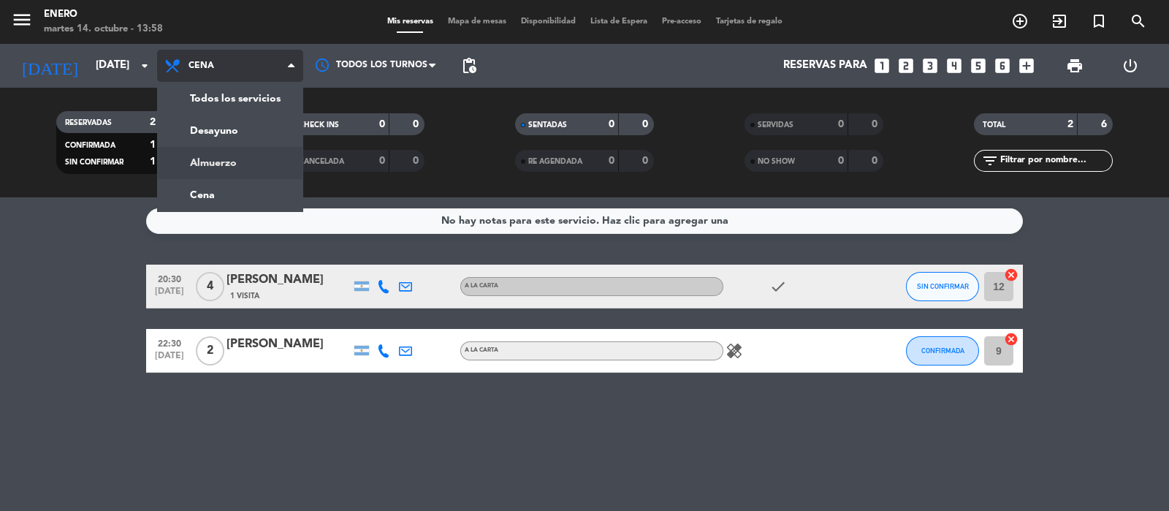  Describe the element at coordinates (942, 351) in the screenshot. I see `button: CONFIRMADA` at that location.